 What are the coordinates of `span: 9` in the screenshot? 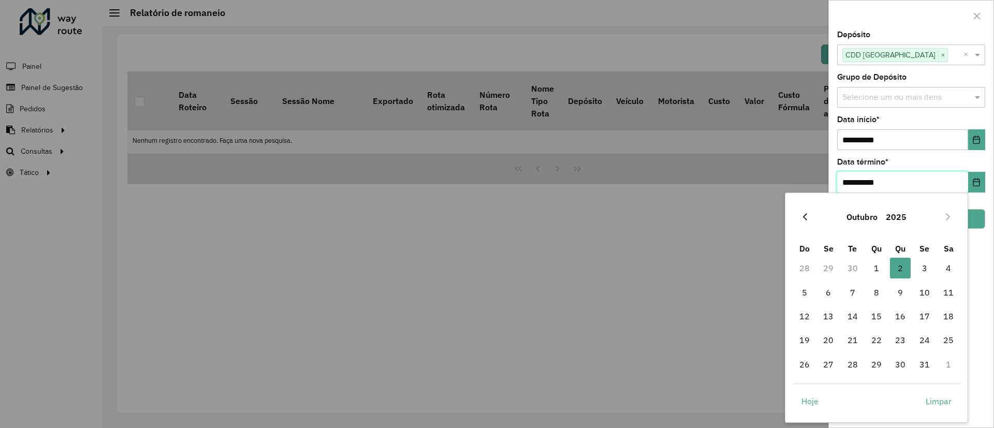 It's located at (900, 292).